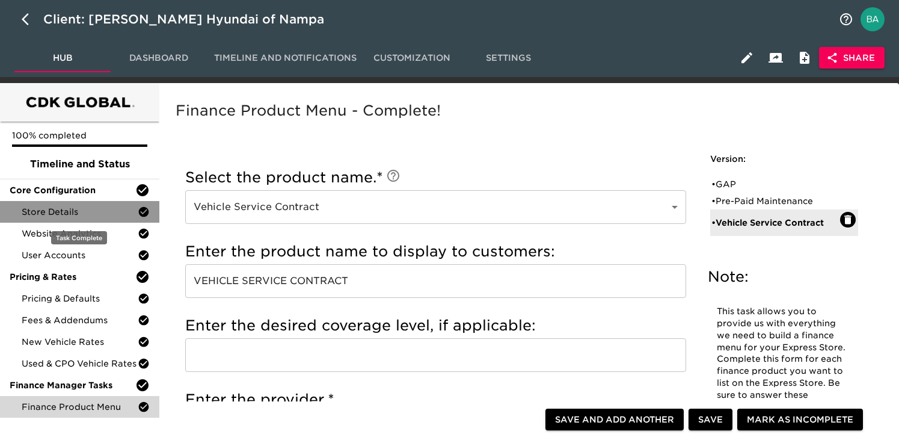 This screenshot has width=899, height=440. What do you see at coordinates (776, 58) in the screenshot?
I see `button: Client View` at bounding box center [776, 58].